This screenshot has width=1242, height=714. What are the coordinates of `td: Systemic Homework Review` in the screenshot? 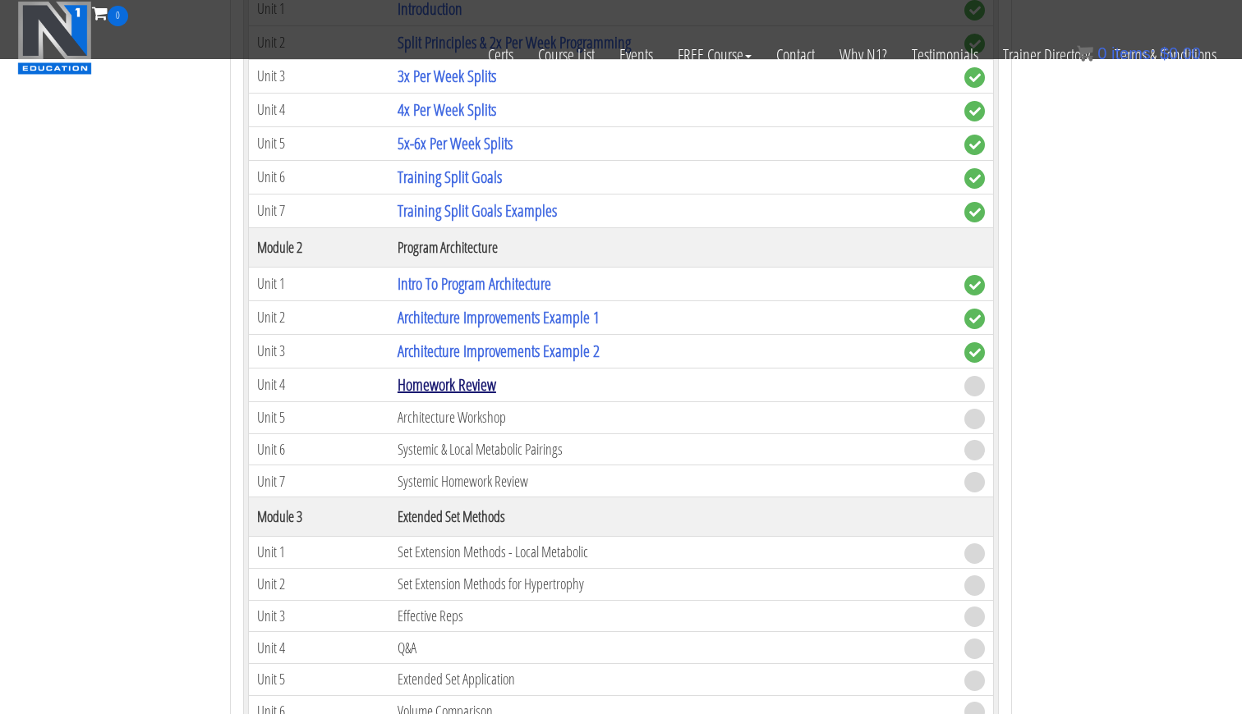 It's located at (672, 481).